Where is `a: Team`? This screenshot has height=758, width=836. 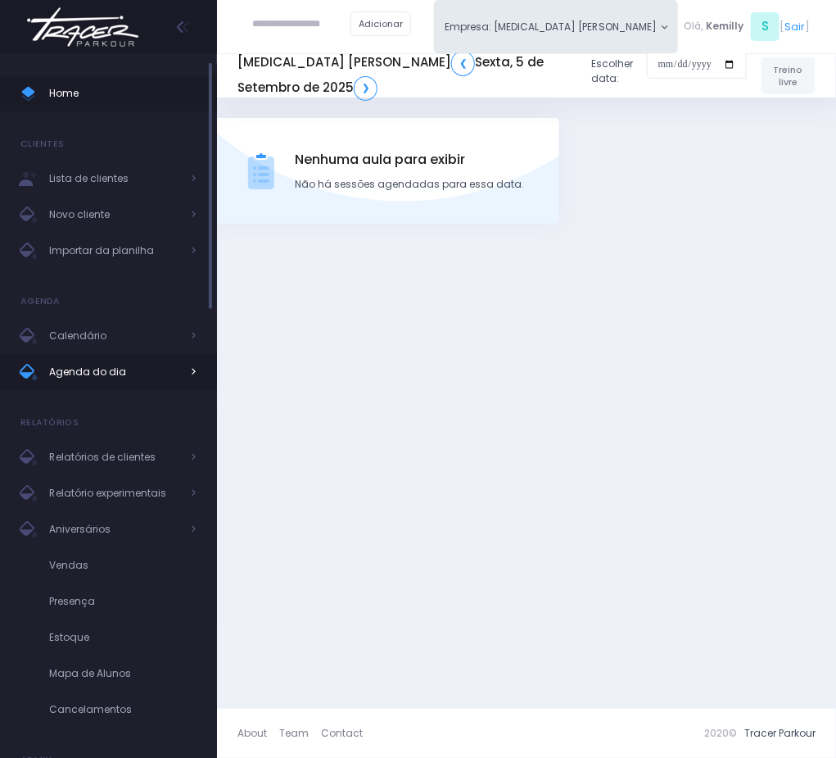
a: Team is located at coordinates (300, 733).